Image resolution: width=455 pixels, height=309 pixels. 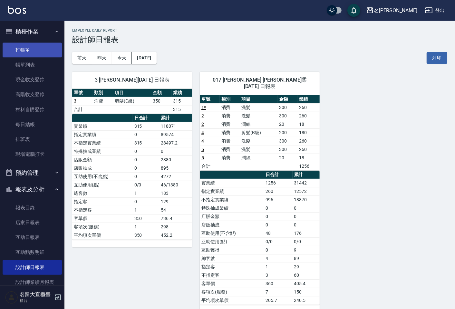 What do you see at coordinates (306, 250) in the screenshot?
I see `td: 9` at bounding box center [306, 250].